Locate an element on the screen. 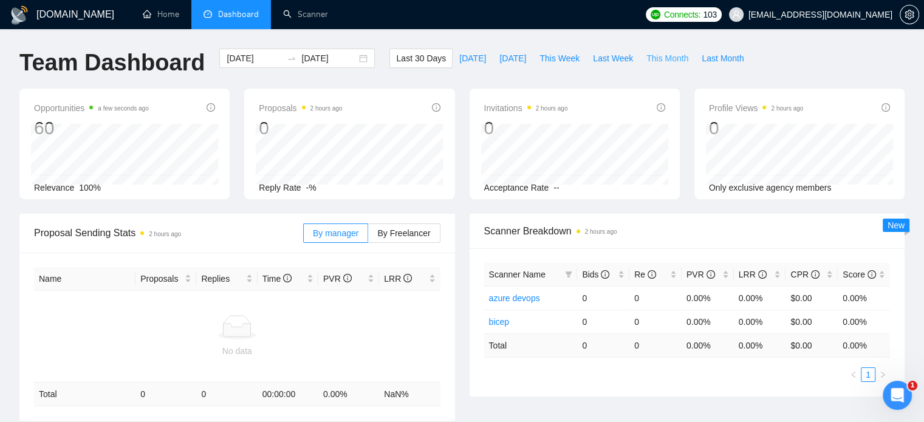 Image resolution: width=924 pixels, height=422 pixels. span: Opportunities is located at coordinates (91, 108).